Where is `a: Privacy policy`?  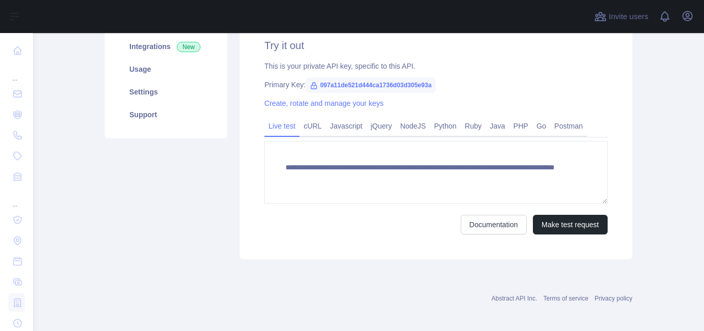
a: Privacy policy is located at coordinates (614, 298).